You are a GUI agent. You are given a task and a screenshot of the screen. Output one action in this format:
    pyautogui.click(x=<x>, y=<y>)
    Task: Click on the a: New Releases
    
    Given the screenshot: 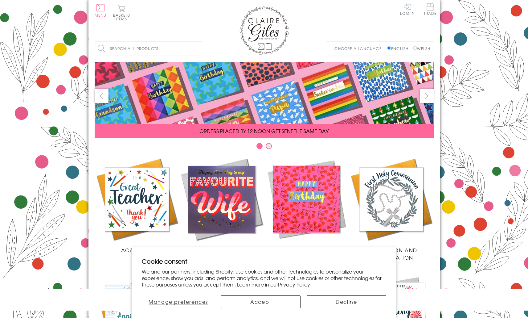 What is the action you would take?
    pyautogui.click(x=222, y=205)
    